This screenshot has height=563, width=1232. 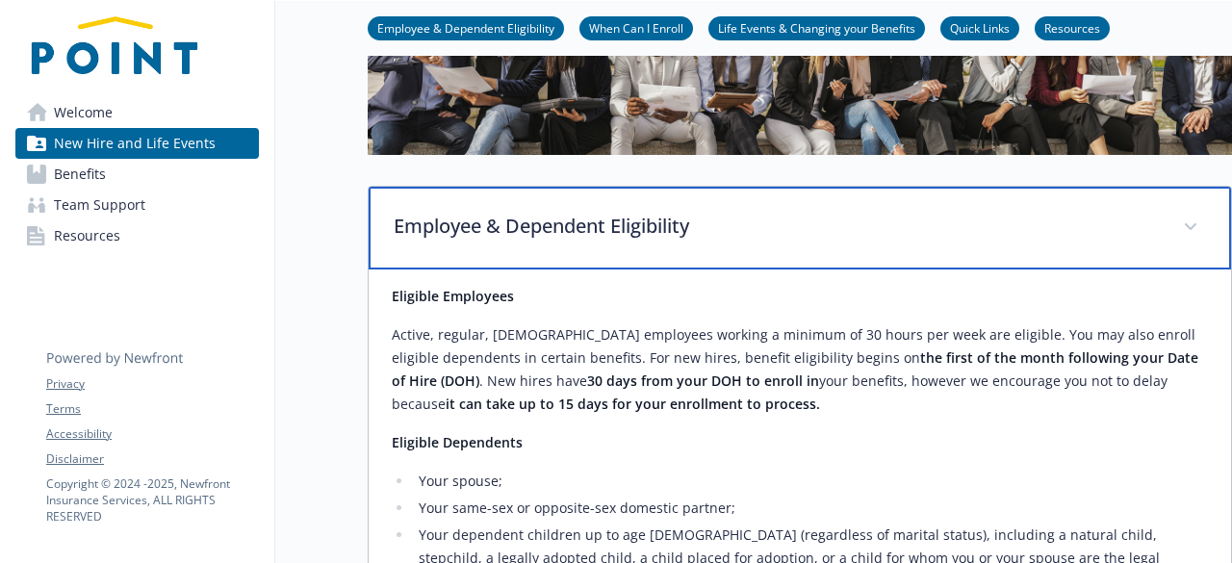 What do you see at coordinates (80, 174) in the screenshot?
I see `span: Benefits` at bounding box center [80, 174].